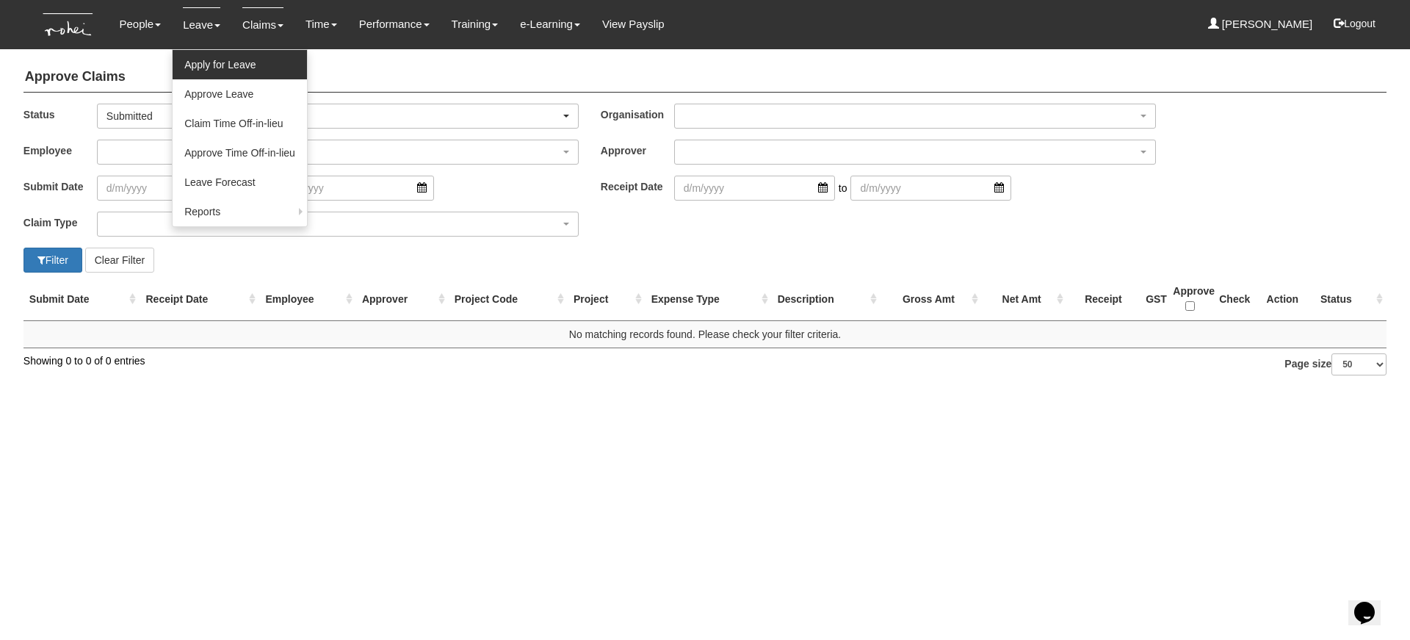 The image size is (1410, 640). I want to click on label: Status, so click(60, 114).